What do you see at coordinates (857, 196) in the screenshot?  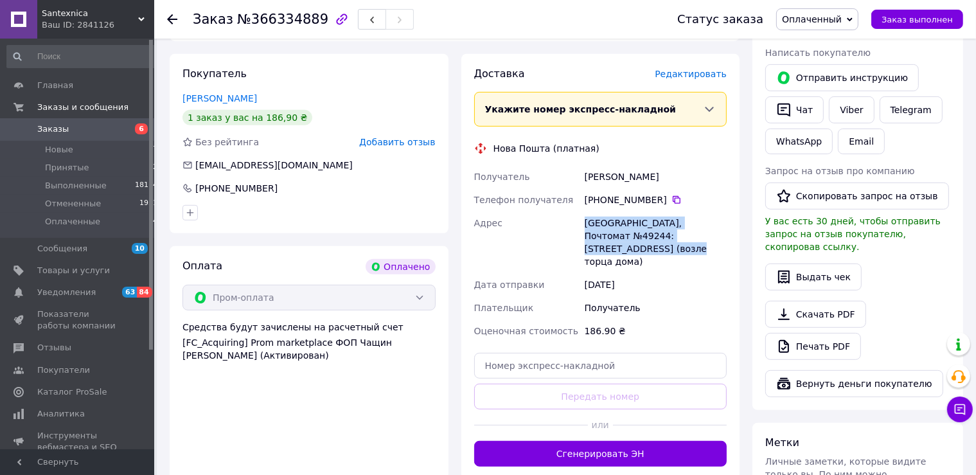 I see `button: Скопировать запрос на отзыв` at bounding box center [857, 196].